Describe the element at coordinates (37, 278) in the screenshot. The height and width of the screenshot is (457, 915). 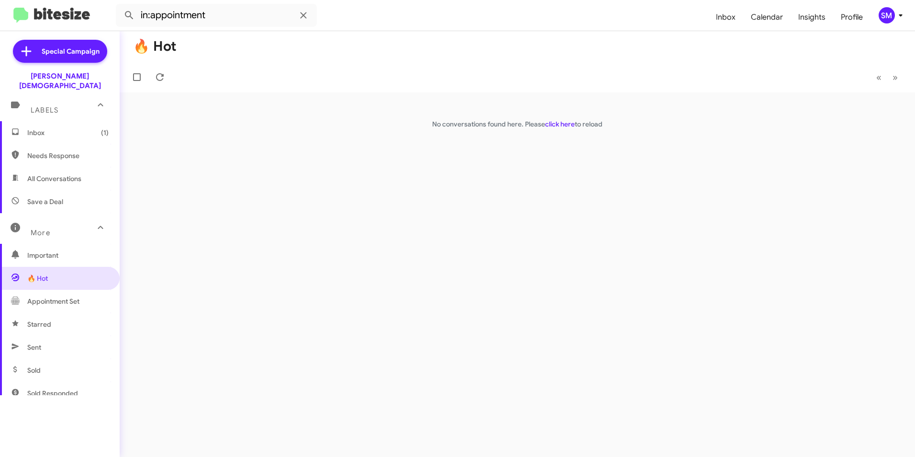
I see `span: 🔥 Hot` at that location.